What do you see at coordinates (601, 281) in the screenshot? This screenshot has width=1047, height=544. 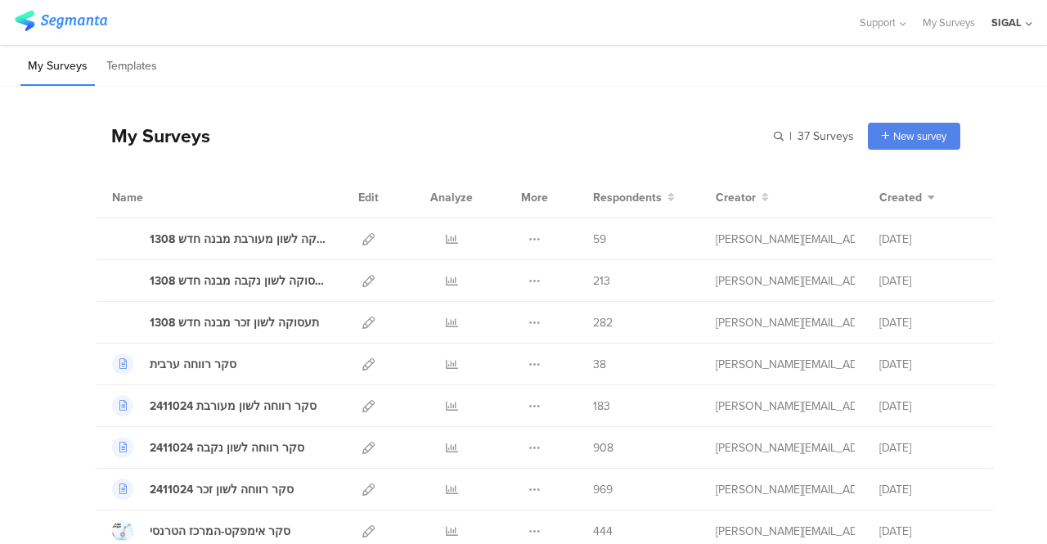 I see `span: 213` at bounding box center [601, 281].